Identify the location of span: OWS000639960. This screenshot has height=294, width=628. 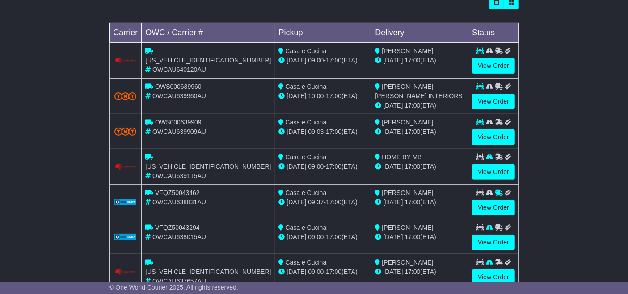
(178, 87).